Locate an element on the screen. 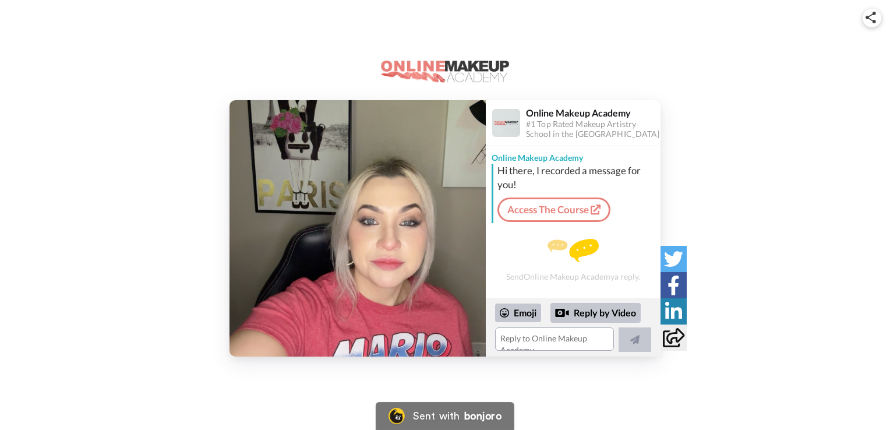 The width and height of the screenshot is (890, 430). div: Hi there, I recorded a message for you! is located at coordinates (578, 178).